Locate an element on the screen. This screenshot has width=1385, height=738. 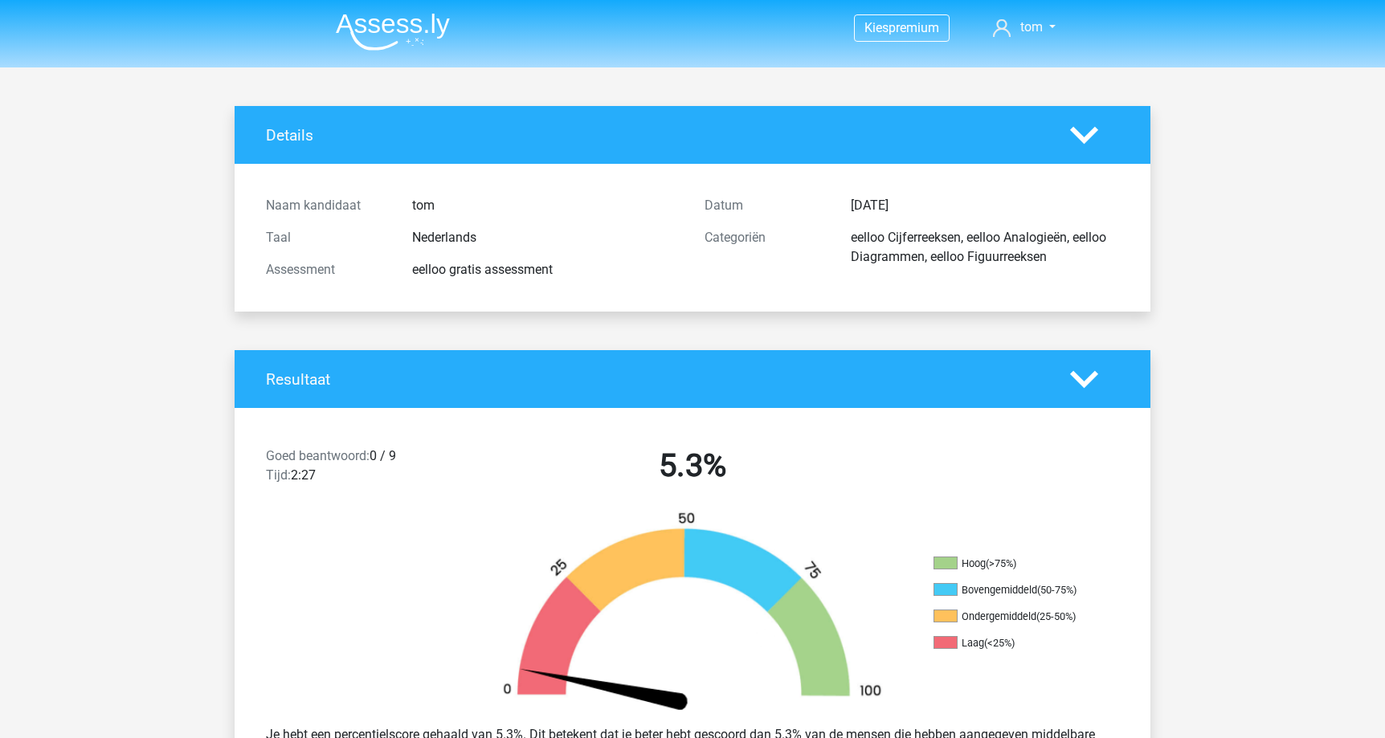
a: tom is located at coordinates (1024, 27).